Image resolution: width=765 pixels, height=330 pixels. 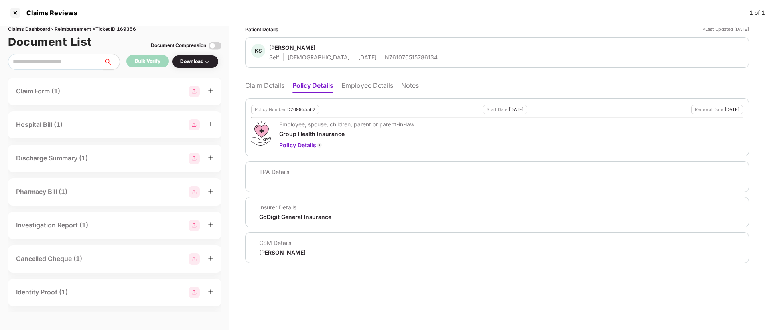 I want to click on li: Claim Details, so click(x=265, y=87).